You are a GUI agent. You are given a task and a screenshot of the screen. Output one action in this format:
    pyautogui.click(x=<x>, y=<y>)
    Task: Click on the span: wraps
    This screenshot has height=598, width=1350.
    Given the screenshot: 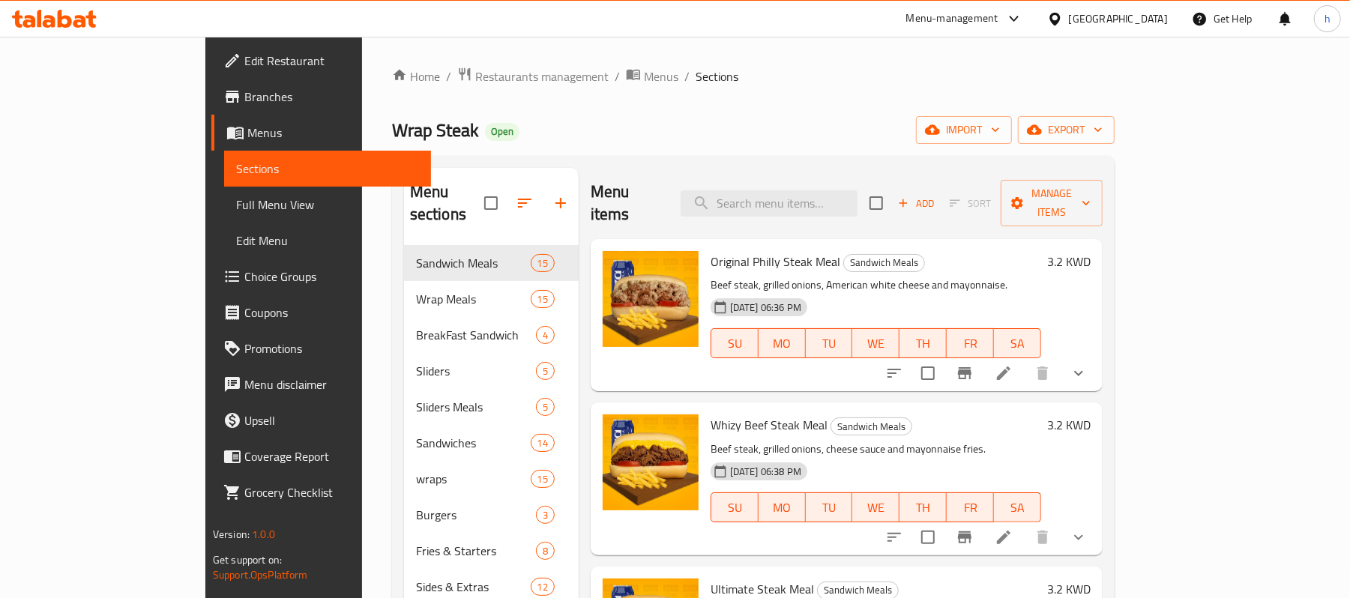 What is the action you would take?
    pyautogui.click(x=473, y=479)
    